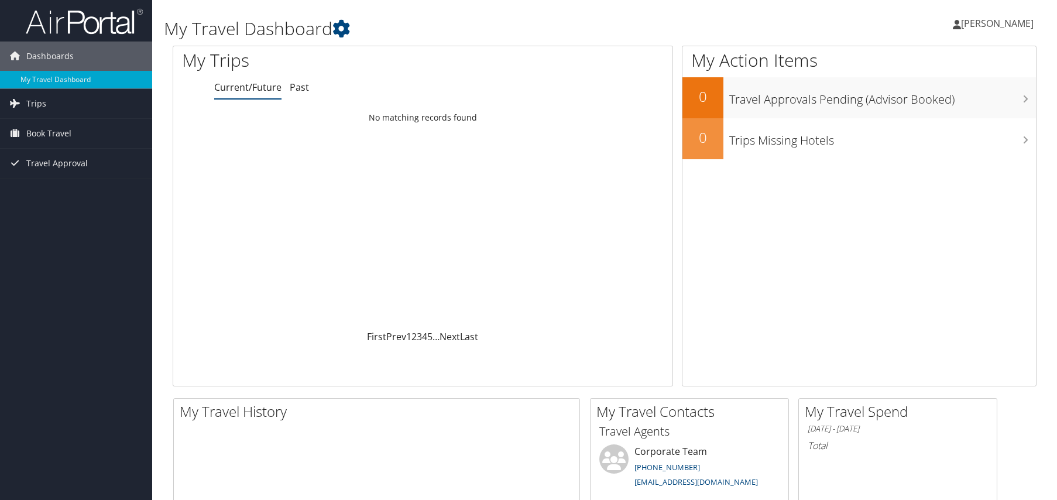 Image resolution: width=1057 pixels, height=500 pixels. What do you see at coordinates (898, 445) in the screenshot?
I see `h6: Total` at bounding box center [898, 445].